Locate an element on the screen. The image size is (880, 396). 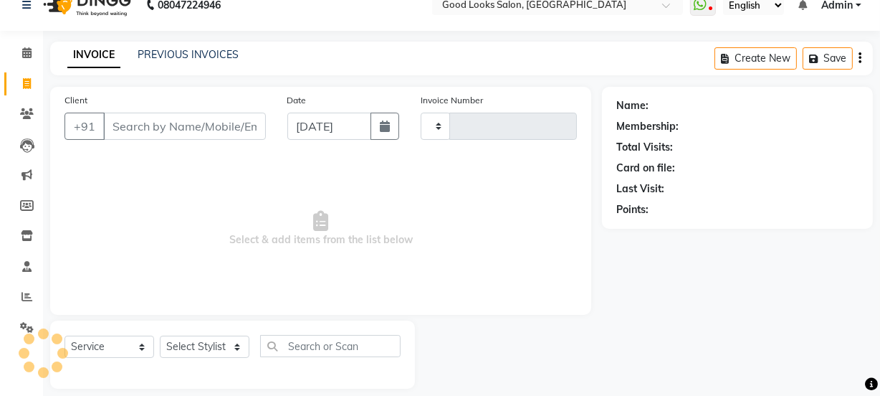
button: Save is located at coordinates (828, 58).